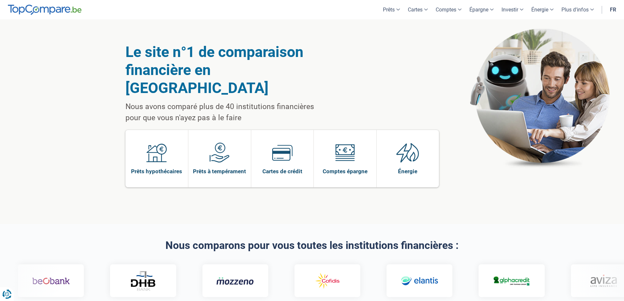 This screenshot has height=301, width=624. Describe the element at coordinates (407, 171) in the screenshot. I see `span: Énergie` at that location.